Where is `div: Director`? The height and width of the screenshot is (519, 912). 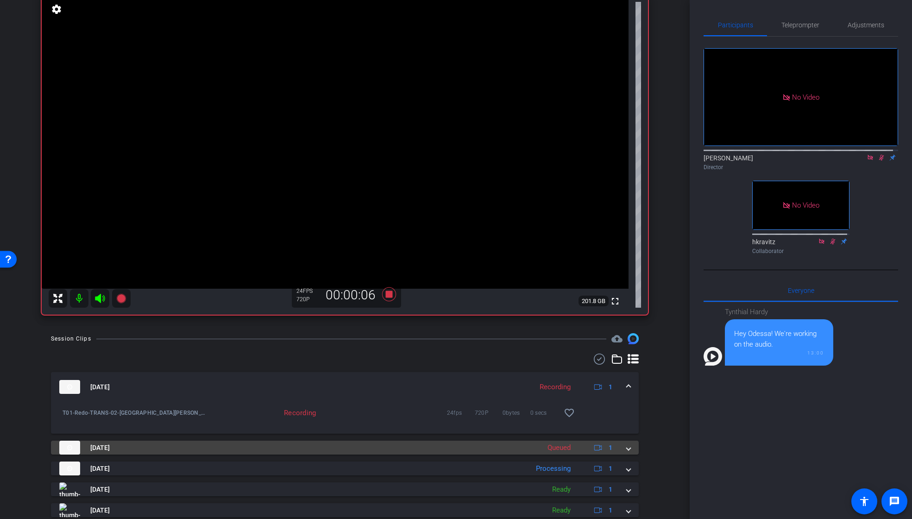
div: Director is located at coordinates (801, 167).